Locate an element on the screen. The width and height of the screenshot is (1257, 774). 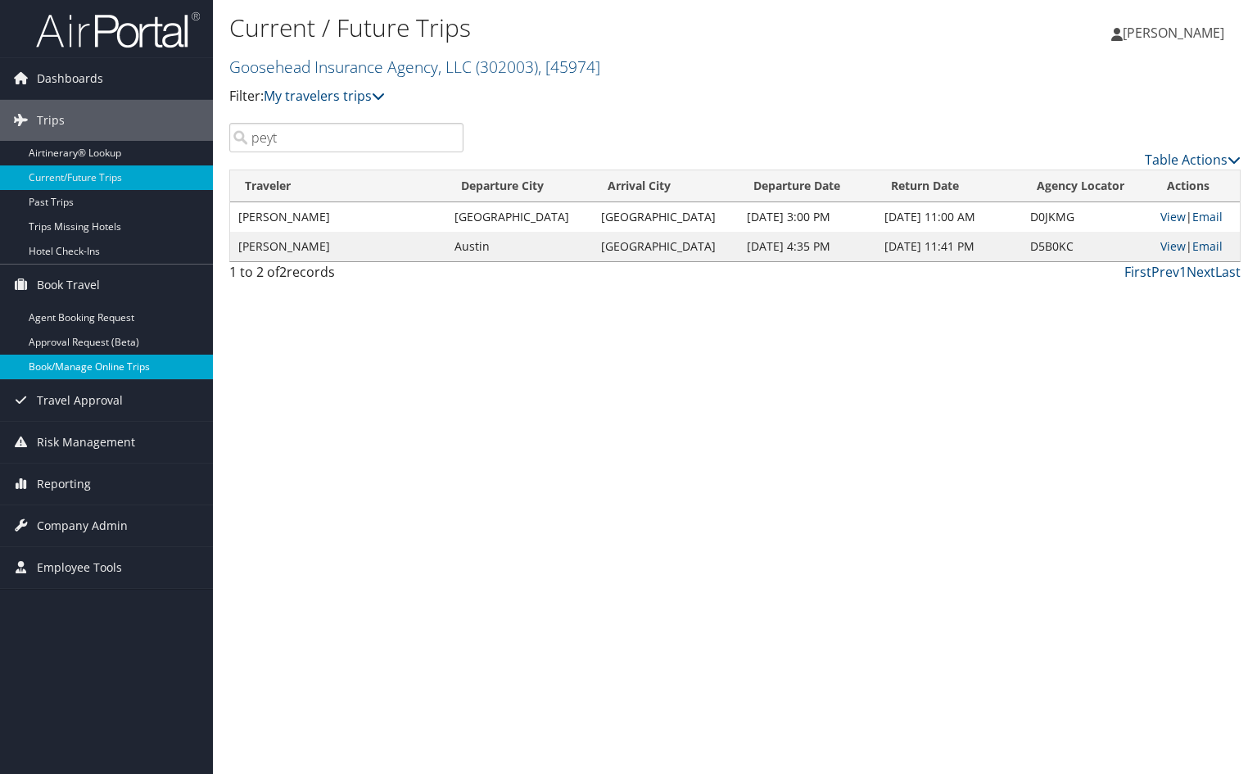
th: Departure City: activate to sort column ascending is located at coordinates (519, 186).